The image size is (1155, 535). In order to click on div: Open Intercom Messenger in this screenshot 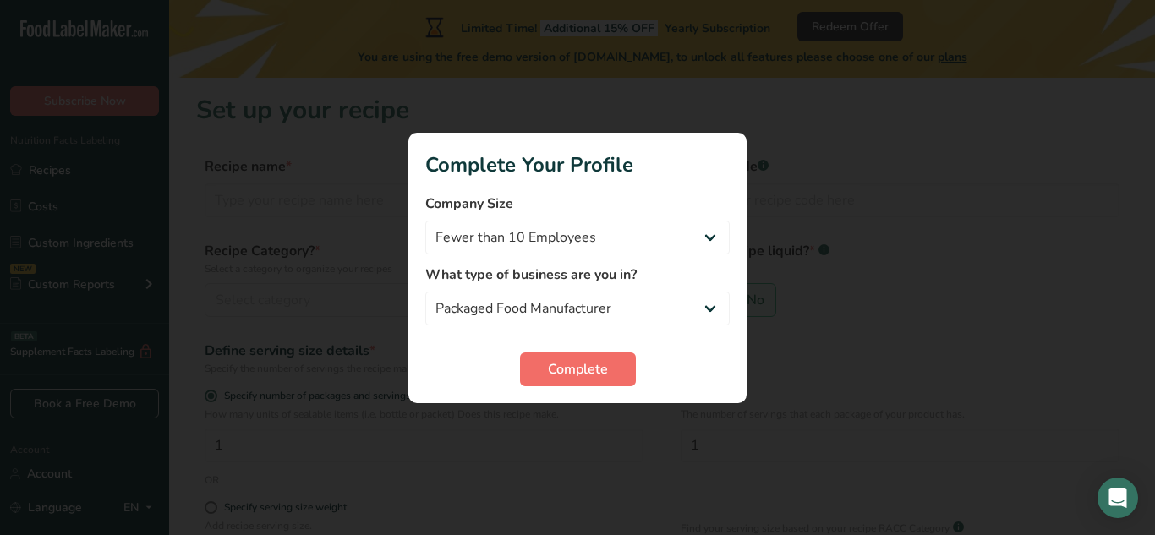, I will do `click(1118, 498)`.